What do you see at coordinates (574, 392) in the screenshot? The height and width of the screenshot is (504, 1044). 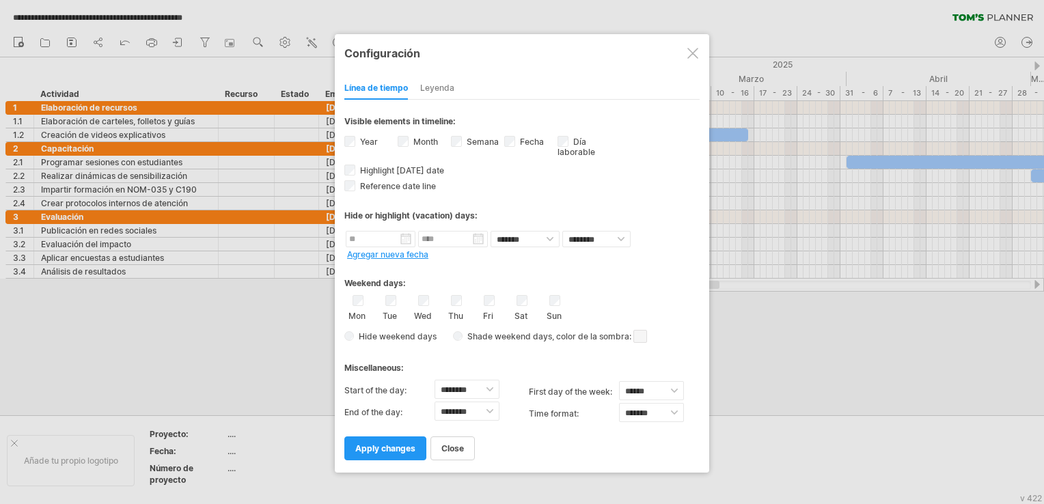 I see `label: first day of the week:` at bounding box center [574, 392].